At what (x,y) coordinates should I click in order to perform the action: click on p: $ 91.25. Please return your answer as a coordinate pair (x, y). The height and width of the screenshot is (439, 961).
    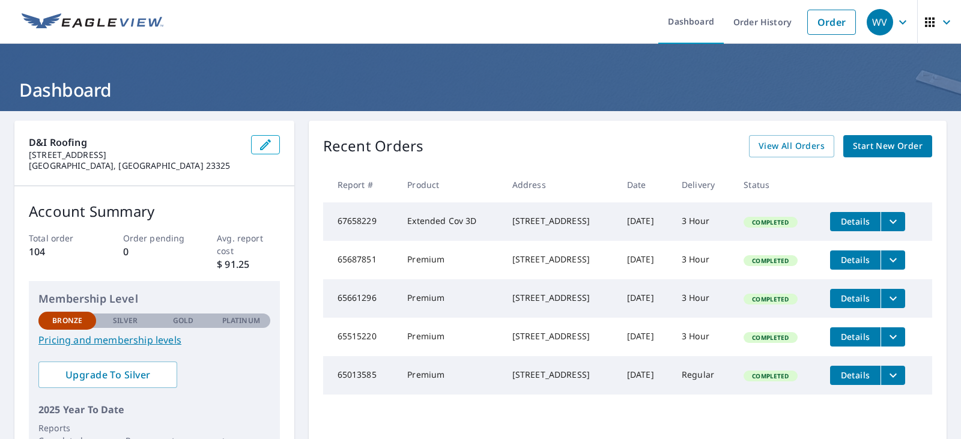
    Looking at the image, I should click on (248, 264).